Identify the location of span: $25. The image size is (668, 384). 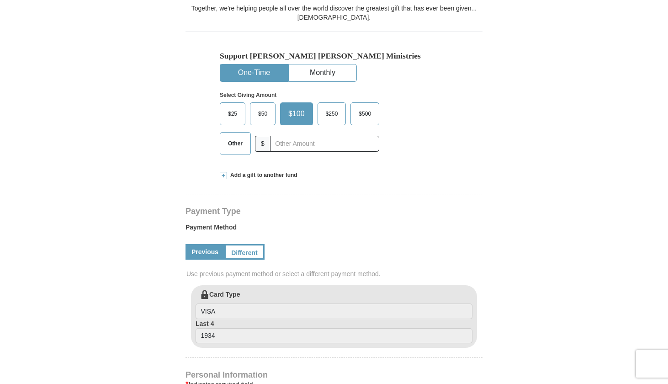
(233, 114).